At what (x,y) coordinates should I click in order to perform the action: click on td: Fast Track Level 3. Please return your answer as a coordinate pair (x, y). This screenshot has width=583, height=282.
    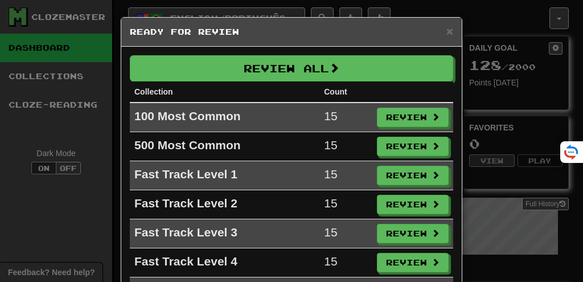
    Looking at the image, I should click on (224, 233).